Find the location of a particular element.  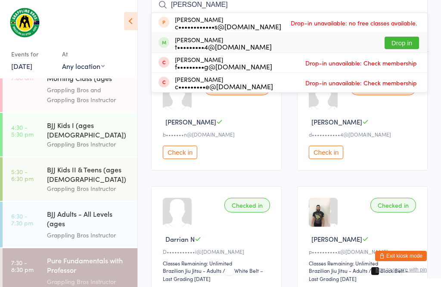

img: Grappling Bros Wollongong is located at coordinates (25, 22).